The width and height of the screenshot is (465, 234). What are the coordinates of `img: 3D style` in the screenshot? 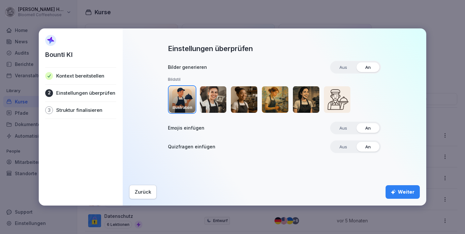 It's located at (244, 99).